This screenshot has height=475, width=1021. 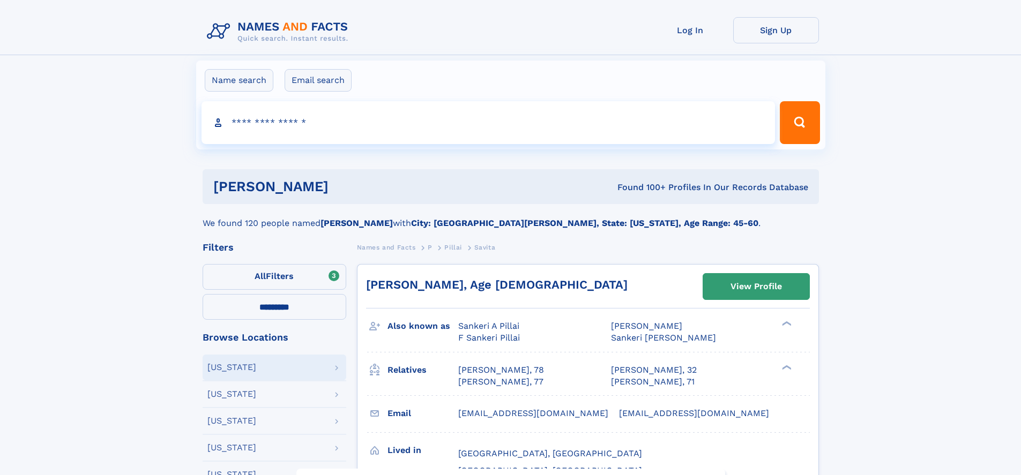 I want to click on h3: Relatives, so click(x=423, y=370).